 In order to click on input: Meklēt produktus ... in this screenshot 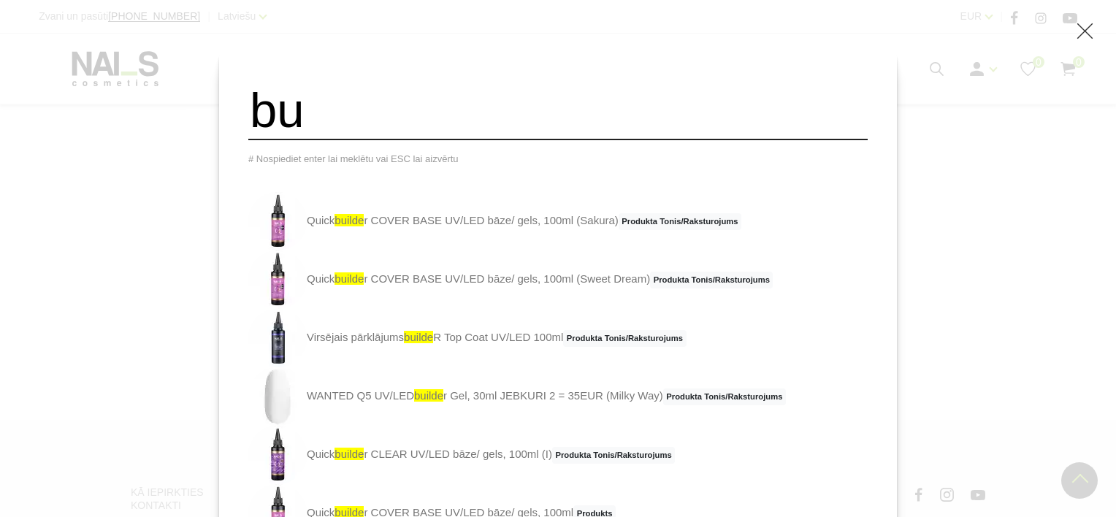, I will do `click(558, 110)`.